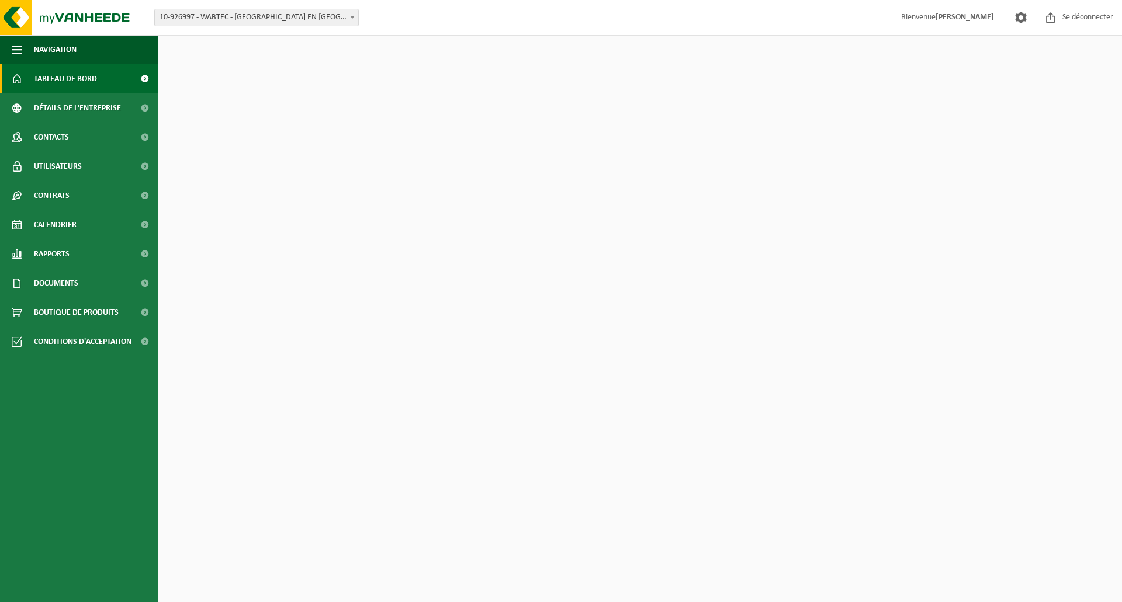 The image size is (1122, 602). Describe the element at coordinates (918, 17) in the screenshot. I see `font: Bienvenue` at that location.